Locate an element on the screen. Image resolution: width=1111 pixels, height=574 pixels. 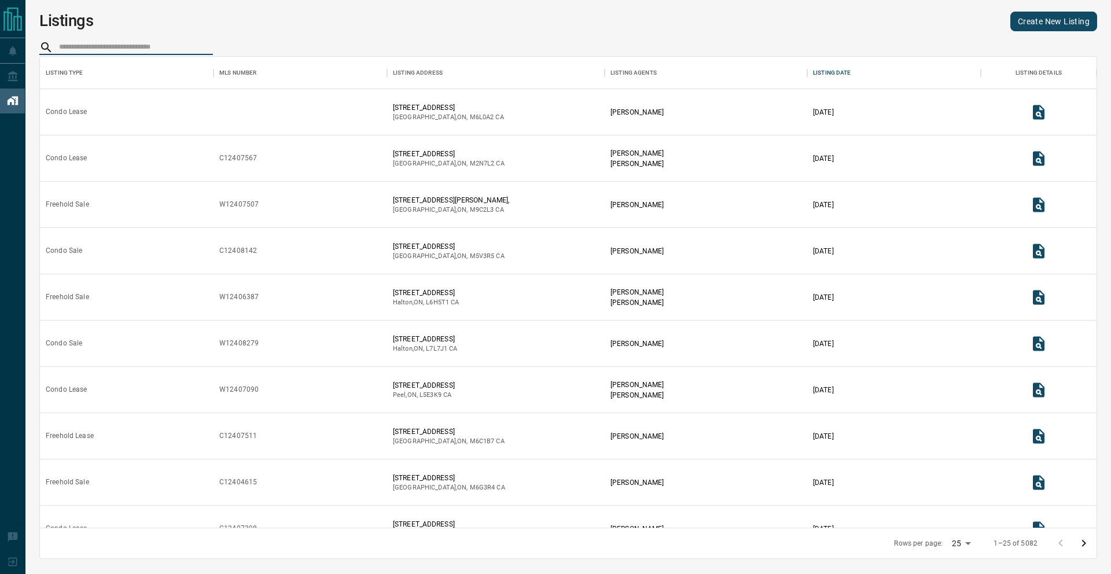
div: W12407090 is located at coordinates (239, 389).